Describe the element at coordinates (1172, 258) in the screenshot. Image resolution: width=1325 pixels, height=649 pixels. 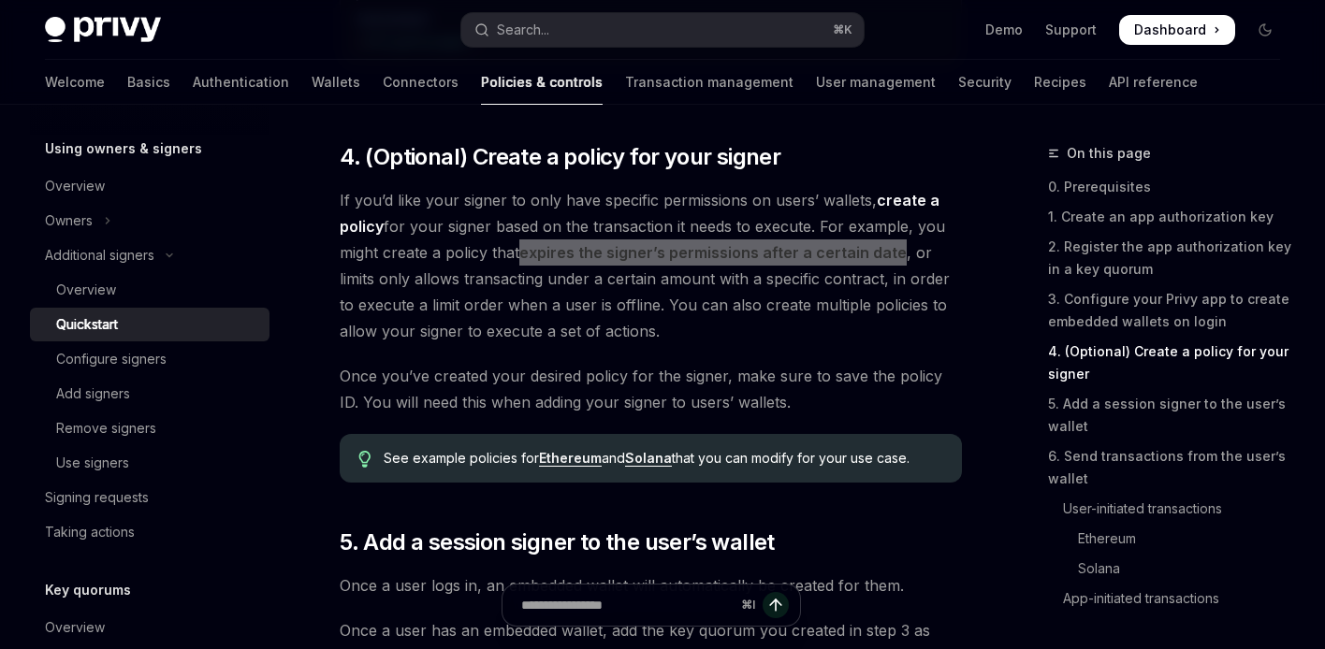
I see `a: 2. Register the app authorization key in a key quorum` at that location.